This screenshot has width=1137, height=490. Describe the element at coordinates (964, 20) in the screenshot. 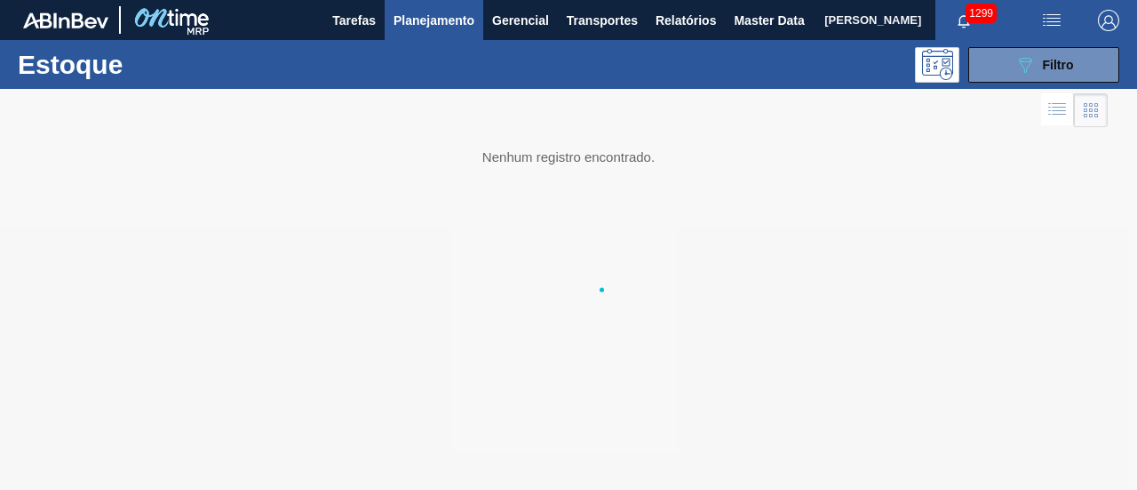

I see `button: Notificações` at that location.